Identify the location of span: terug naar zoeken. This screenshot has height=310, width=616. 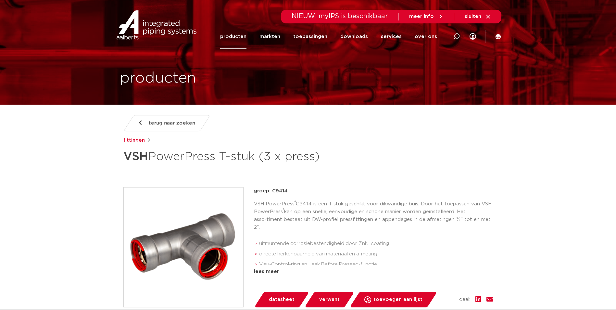
(172, 123).